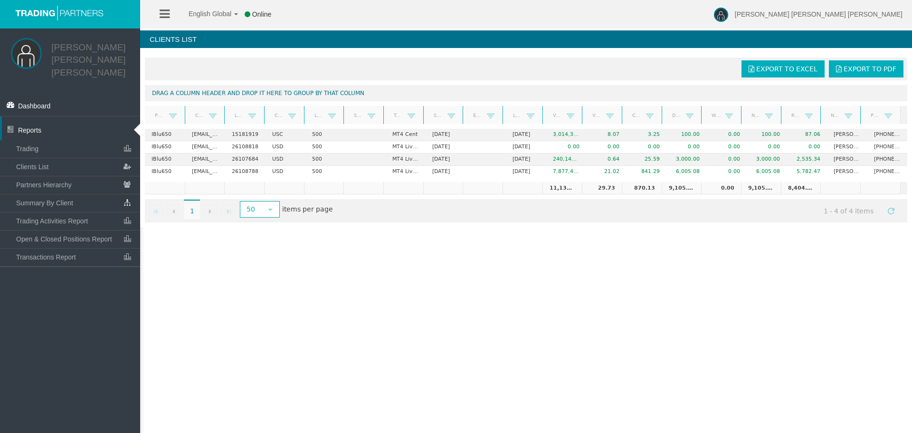  I want to click on a: Go to the last page, so click(228, 210).